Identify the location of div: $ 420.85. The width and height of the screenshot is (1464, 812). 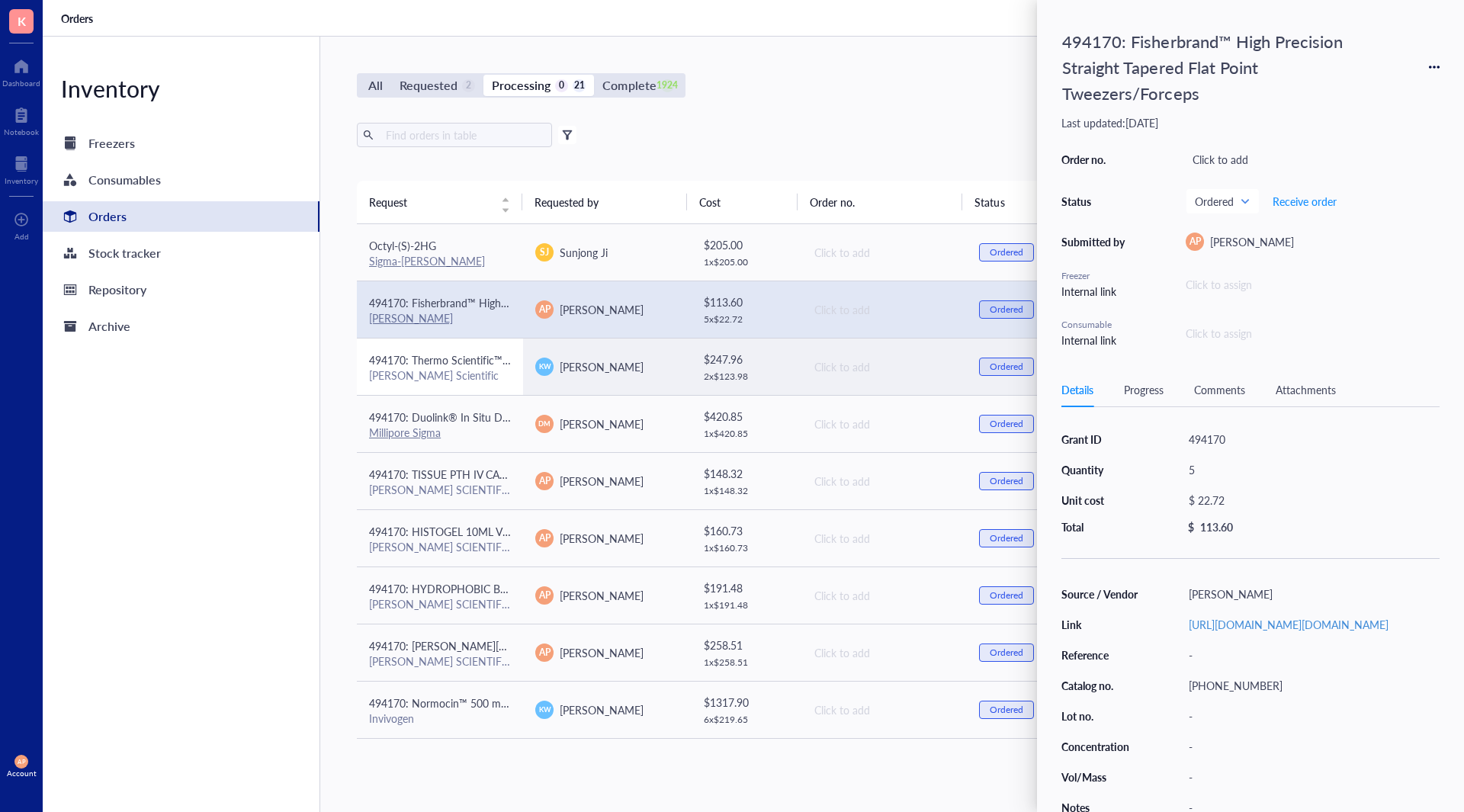
(747, 416).